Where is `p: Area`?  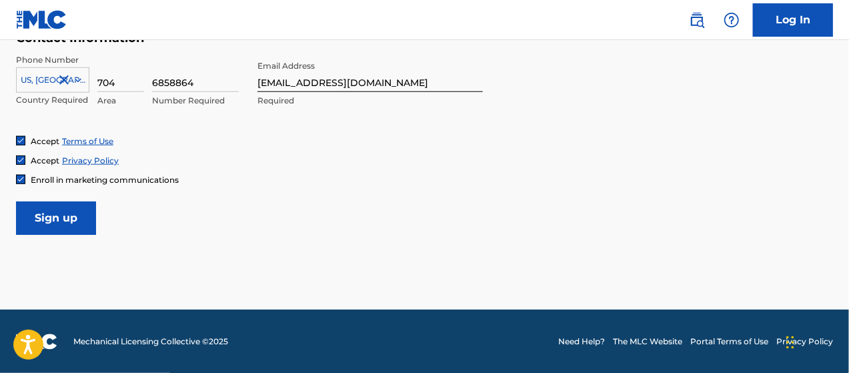
p: Area is located at coordinates (121, 101).